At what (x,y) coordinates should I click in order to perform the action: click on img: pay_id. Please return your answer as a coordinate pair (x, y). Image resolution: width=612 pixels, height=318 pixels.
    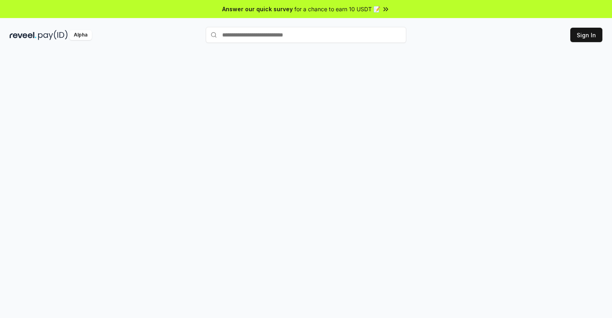
    Looking at the image, I should click on (53, 35).